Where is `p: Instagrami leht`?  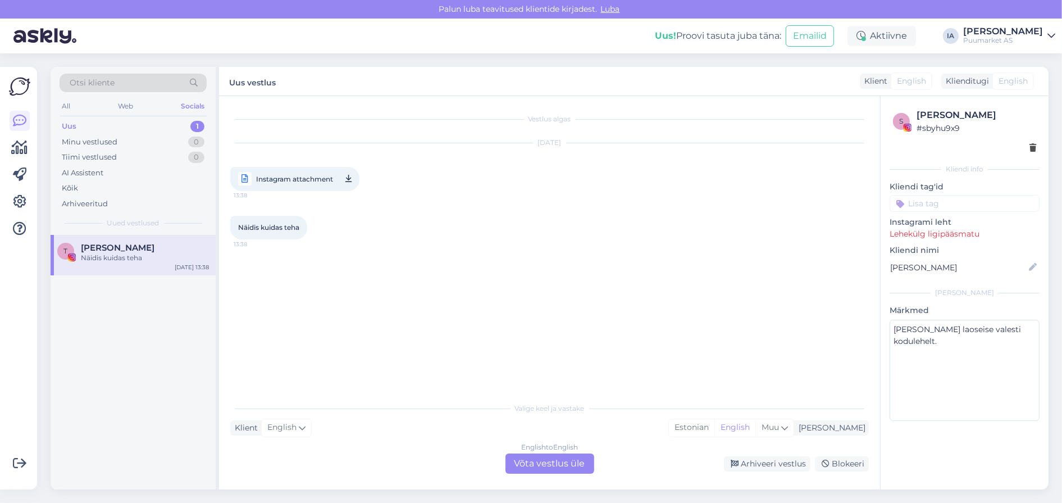 p: Instagrami leht is located at coordinates (964, 222).